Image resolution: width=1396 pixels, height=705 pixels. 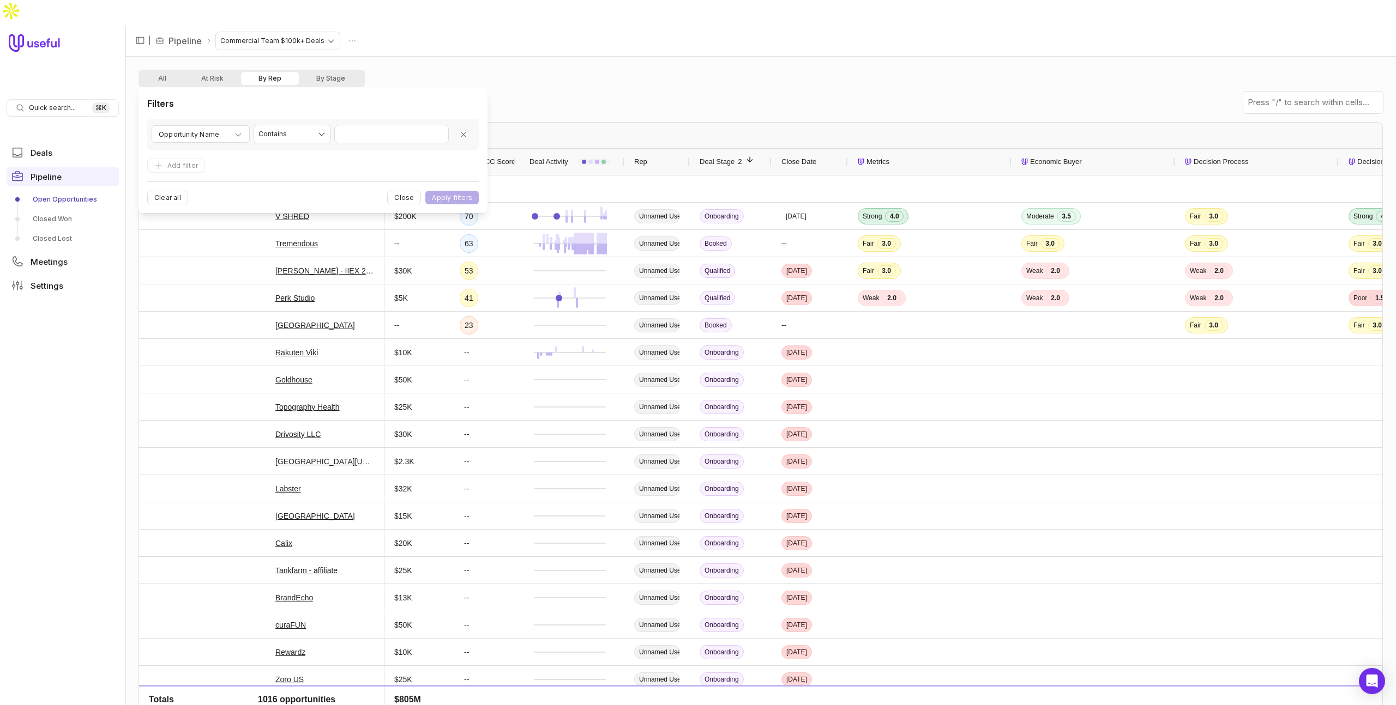 What do you see at coordinates (391, 134) in the screenshot?
I see `input: Value` at bounding box center [391, 134].